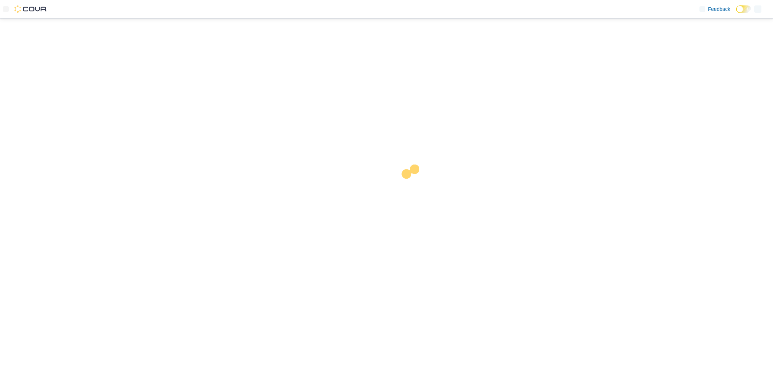  What do you see at coordinates (31, 9) in the screenshot?
I see `img: Cova` at bounding box center [31, 9].